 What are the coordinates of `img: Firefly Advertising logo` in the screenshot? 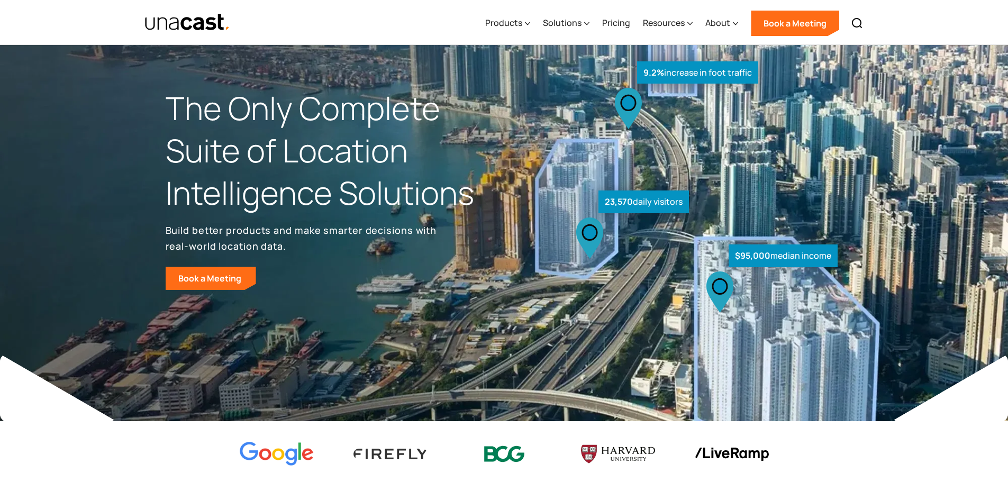 It's located at (390, 453).